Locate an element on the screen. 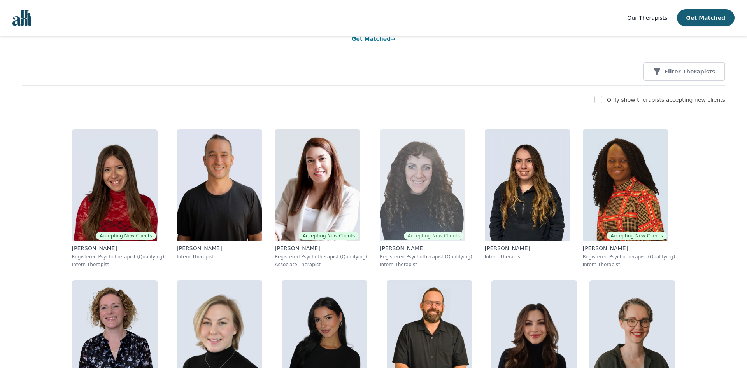 This screenshot has height=368, width=747. a: Our Therapists is located at coordinates (647, 18).